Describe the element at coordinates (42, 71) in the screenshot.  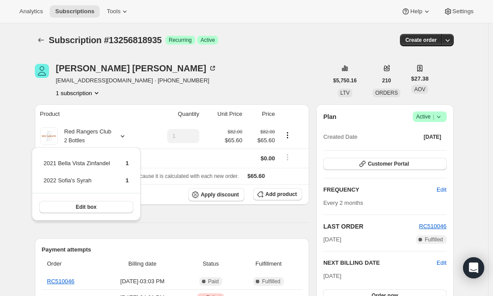
I see `span: Wingate Lew` at that location.